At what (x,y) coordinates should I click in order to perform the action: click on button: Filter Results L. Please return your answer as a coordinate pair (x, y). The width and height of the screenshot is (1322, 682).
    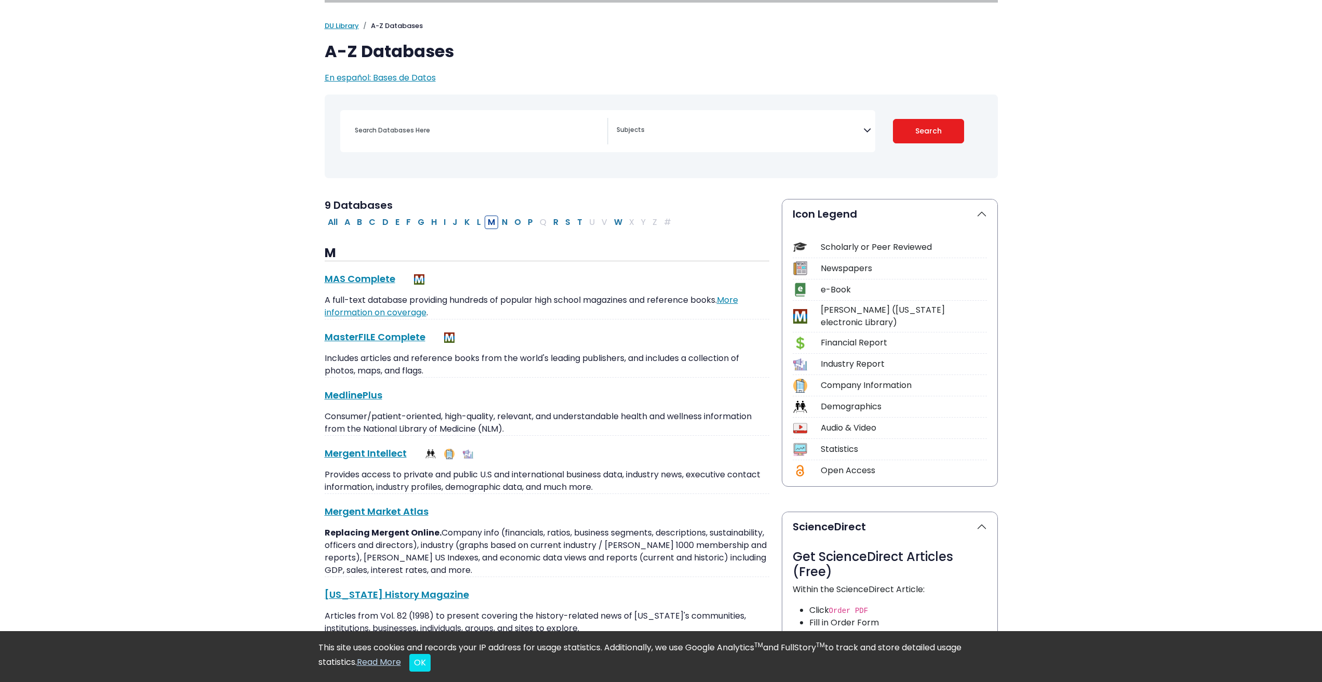
    Looking at the image, I should click on (479, 222).